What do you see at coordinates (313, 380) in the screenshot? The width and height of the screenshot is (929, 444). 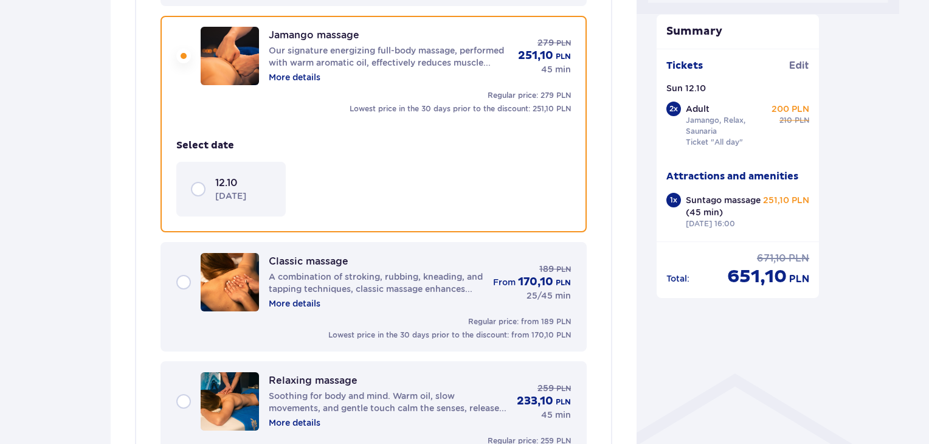 I see `p: Relaxing massage` at bounding box center [313, 380].